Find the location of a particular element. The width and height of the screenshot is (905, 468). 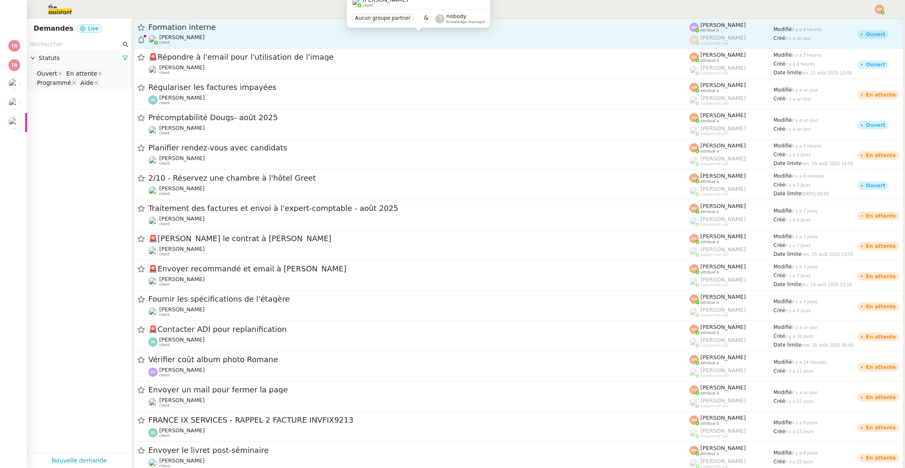

span: il y a 10 jours is located at coordinates (800, 336).